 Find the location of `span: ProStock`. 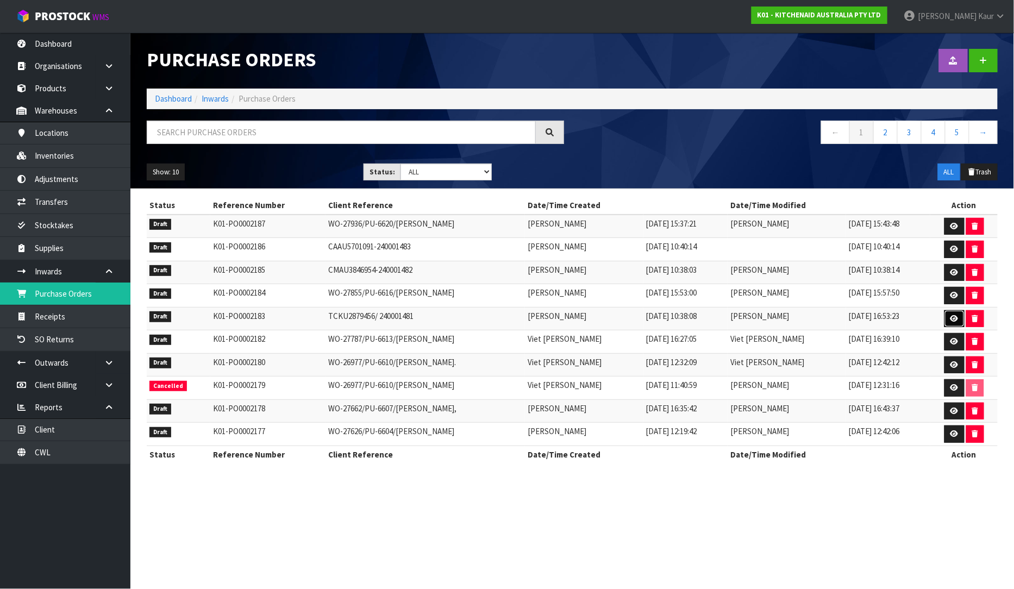

span: ProStock is located at coordinates (63, 16).